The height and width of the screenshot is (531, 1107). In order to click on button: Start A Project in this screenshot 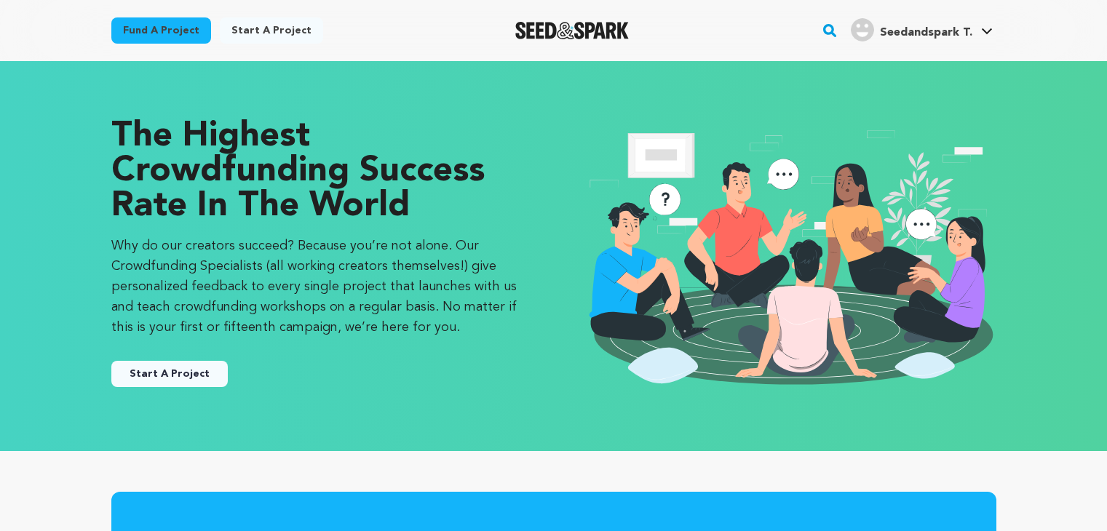, I will do `click(170, 374)`.